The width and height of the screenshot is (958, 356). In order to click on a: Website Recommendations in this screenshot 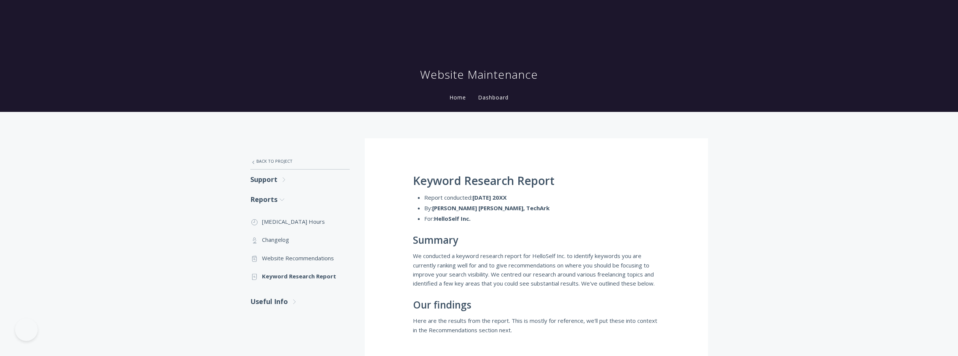, I will do `click(300, 258)`.